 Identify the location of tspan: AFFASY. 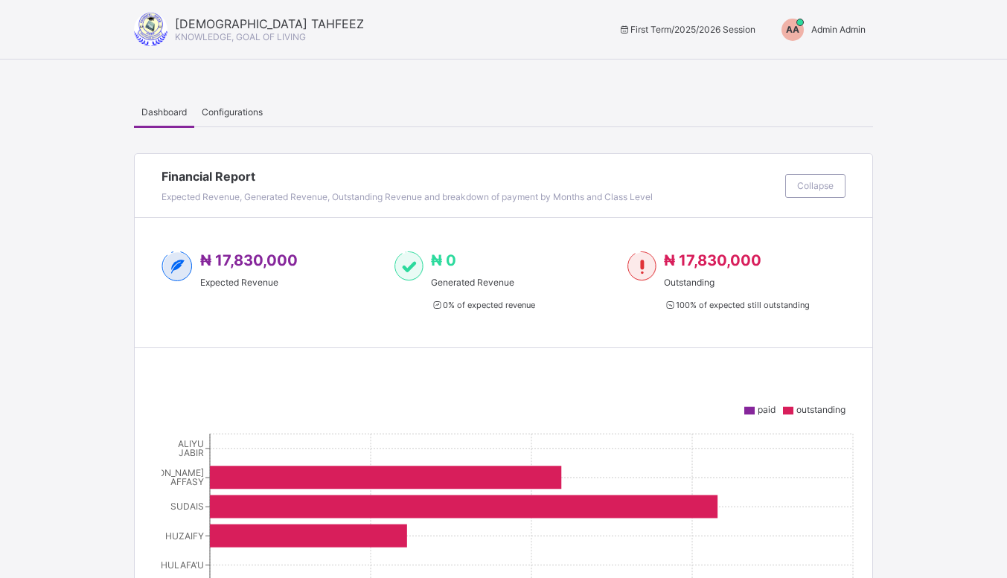
(187, 481).